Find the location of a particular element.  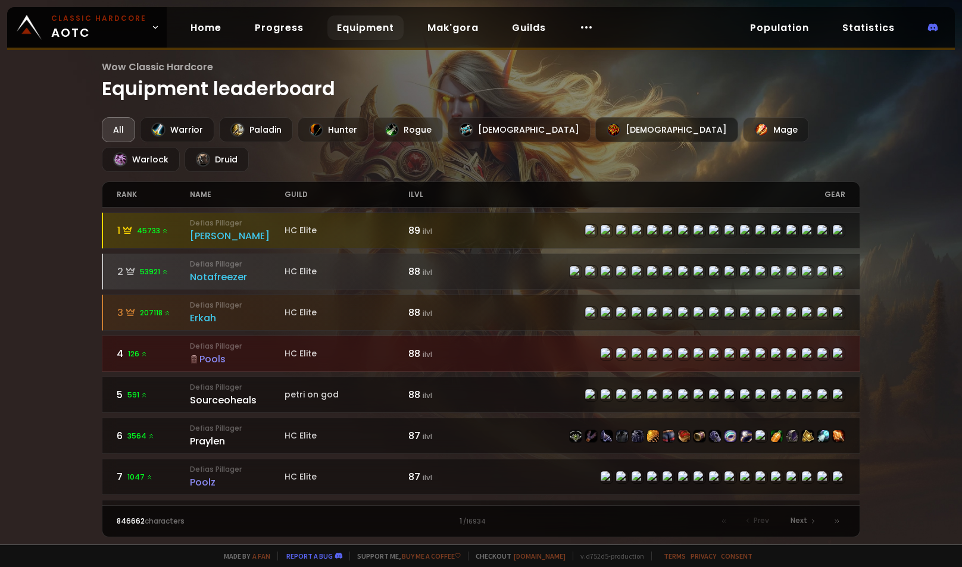

div: Pools is located at coordinates (237, 359).